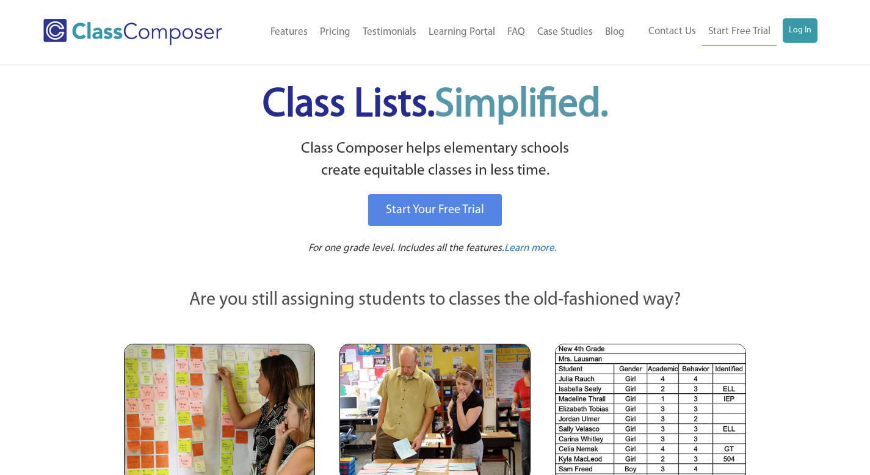 This screenshot has height=475, width=870. What do you see at coordinates (516, 32) in the screenshot?
I see `a: FAQ` at bounding box center [516, 32].